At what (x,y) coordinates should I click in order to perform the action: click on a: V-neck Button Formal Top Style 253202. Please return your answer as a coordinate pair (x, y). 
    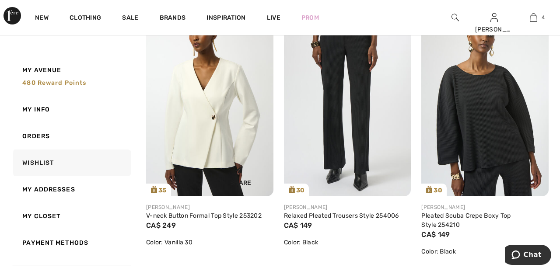
    Looking at the image, I should click on (204, 216).